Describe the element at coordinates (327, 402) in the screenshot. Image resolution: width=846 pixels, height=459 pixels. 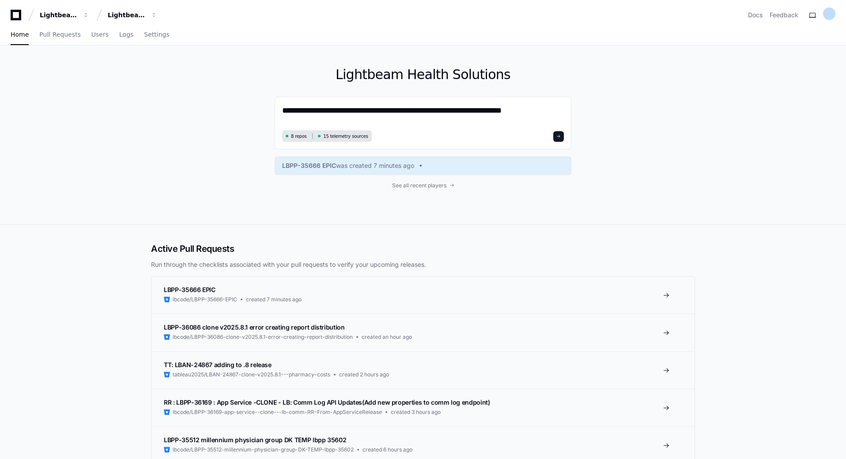
I see `span: RR : LBPP-36169 : App Service -CLONE - LB: Comm Log API Updates(Add new properties to comm log en...` at that location.